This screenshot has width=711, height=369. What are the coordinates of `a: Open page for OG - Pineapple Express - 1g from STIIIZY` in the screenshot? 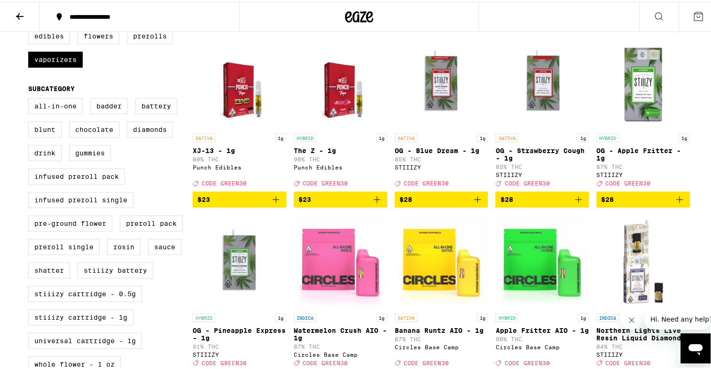 It's located at (239, 291).